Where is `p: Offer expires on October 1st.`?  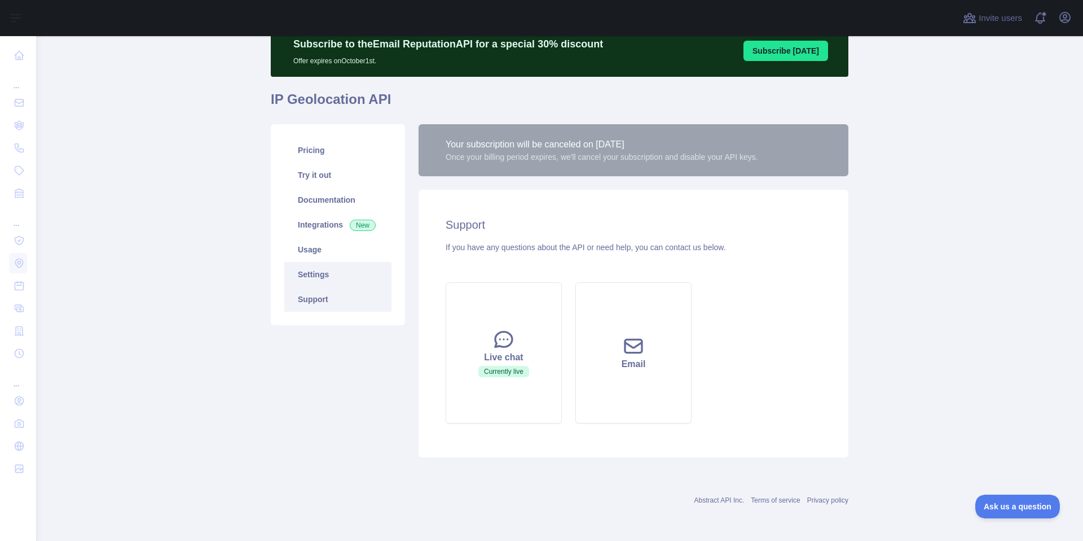
p: Offer expires on October 1st. is located at coordinates (448, 59).